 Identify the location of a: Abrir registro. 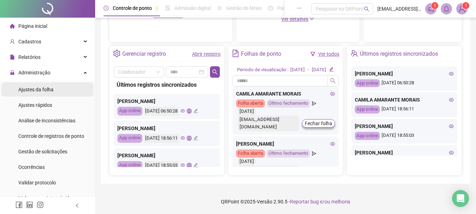
(206, 54).